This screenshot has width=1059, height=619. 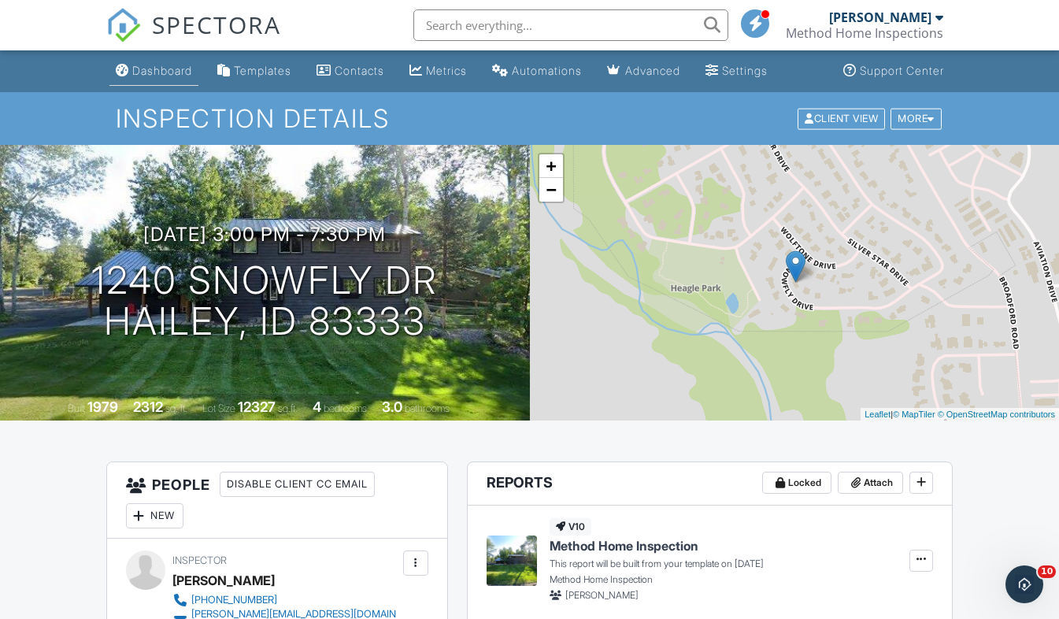 I want to click on div: Settings, so click(x=745, y=70).